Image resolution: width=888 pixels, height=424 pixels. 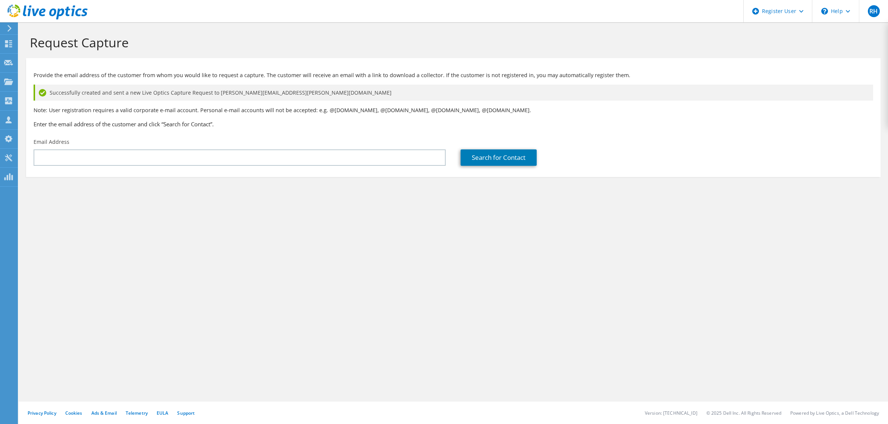 I want to click on h1: Request Capture, so click(x=451, y=43).